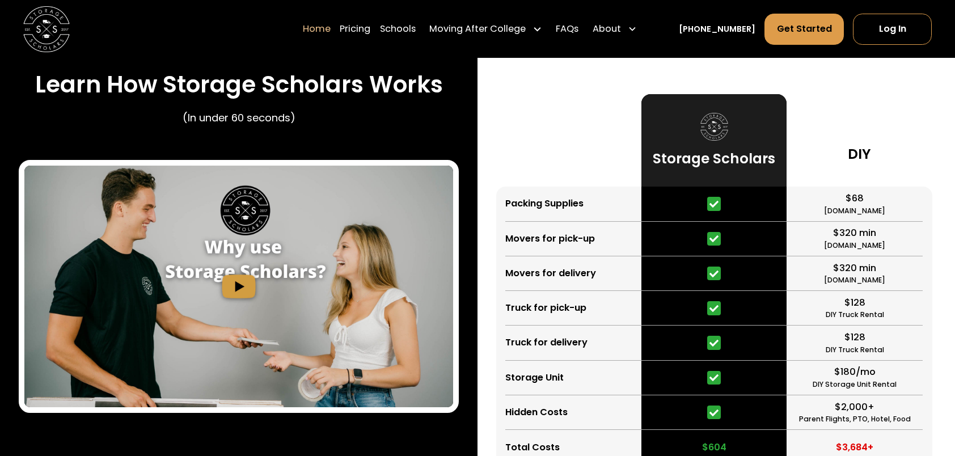  I want to click on a: Home, so click(317, 28).